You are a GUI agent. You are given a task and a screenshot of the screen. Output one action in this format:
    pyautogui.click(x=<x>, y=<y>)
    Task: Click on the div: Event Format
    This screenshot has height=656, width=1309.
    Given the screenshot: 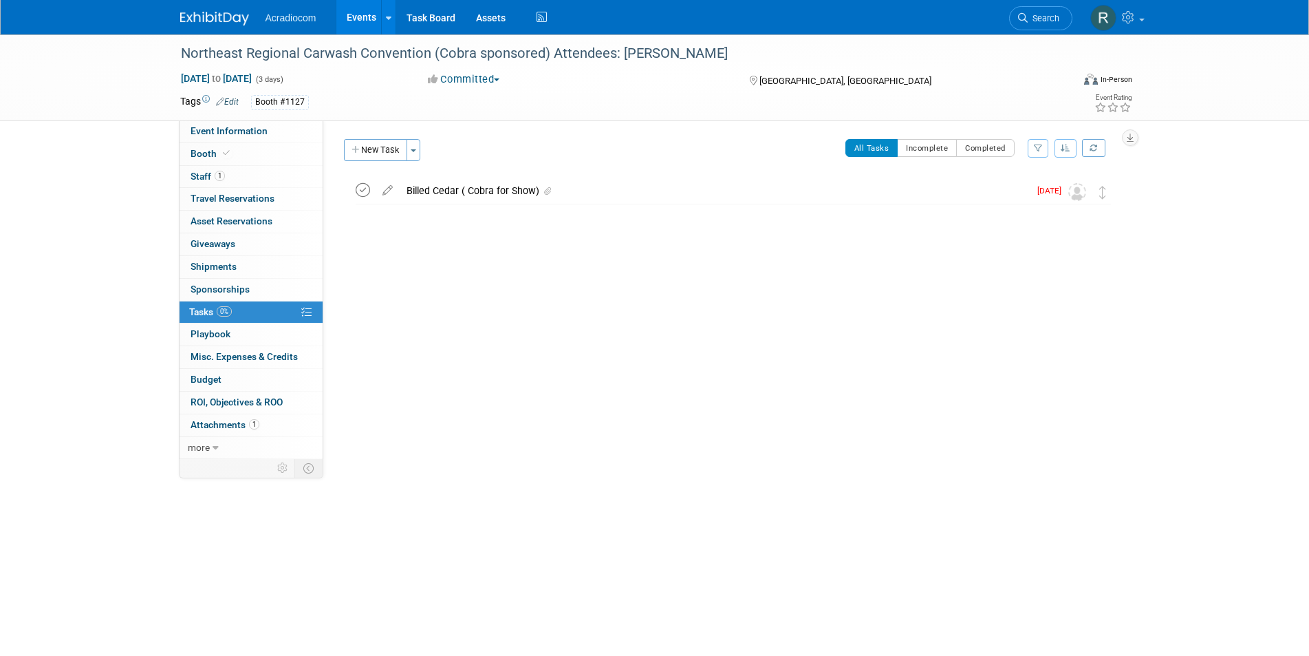 What is the action you would take?
    pyautogui.click(x=1062, y=82)
    